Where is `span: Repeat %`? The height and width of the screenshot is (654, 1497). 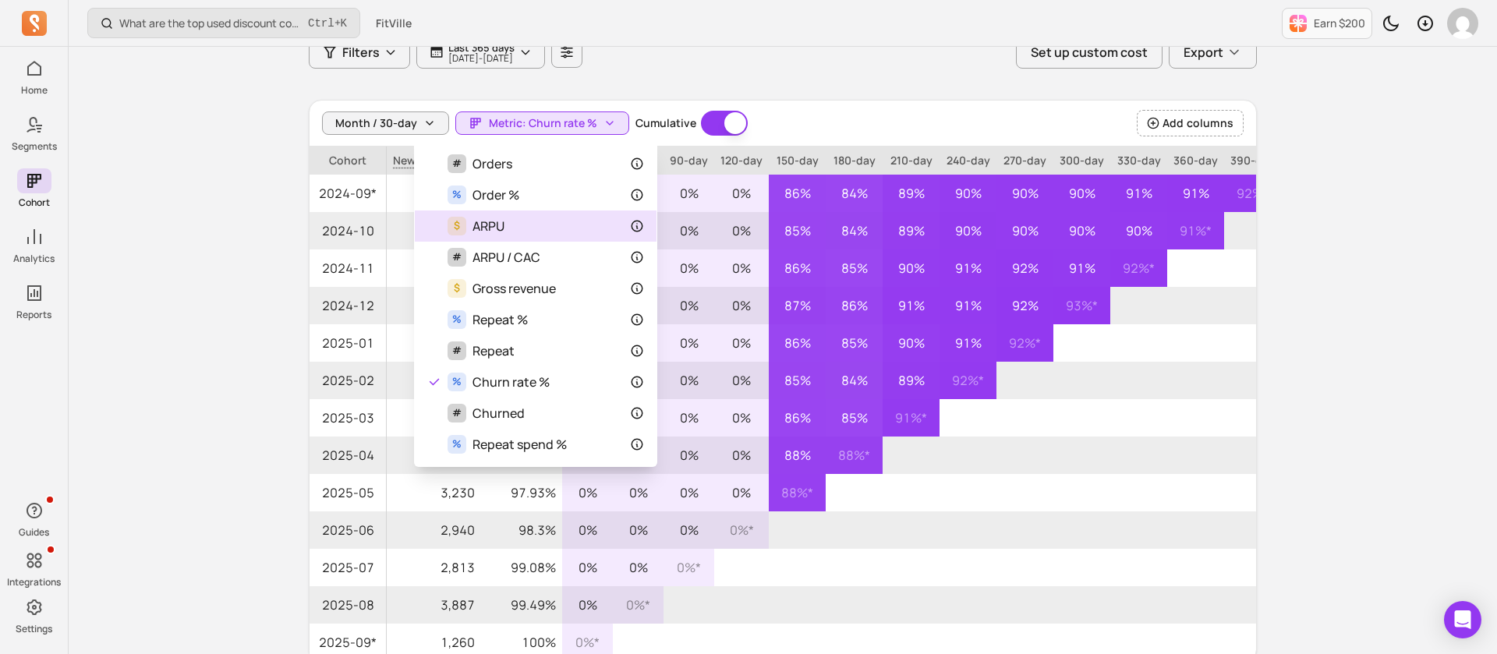 span: Repeat % is located at coordinates (500, 320).